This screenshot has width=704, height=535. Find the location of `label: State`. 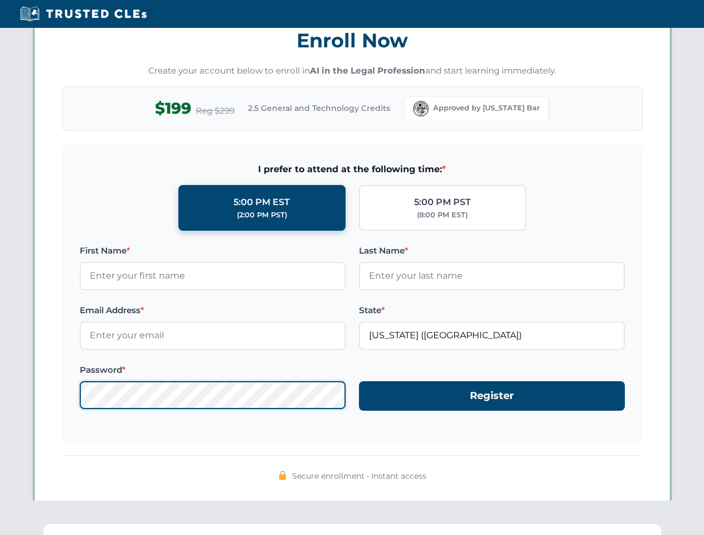

label: State is located at coordinates (491, 310).